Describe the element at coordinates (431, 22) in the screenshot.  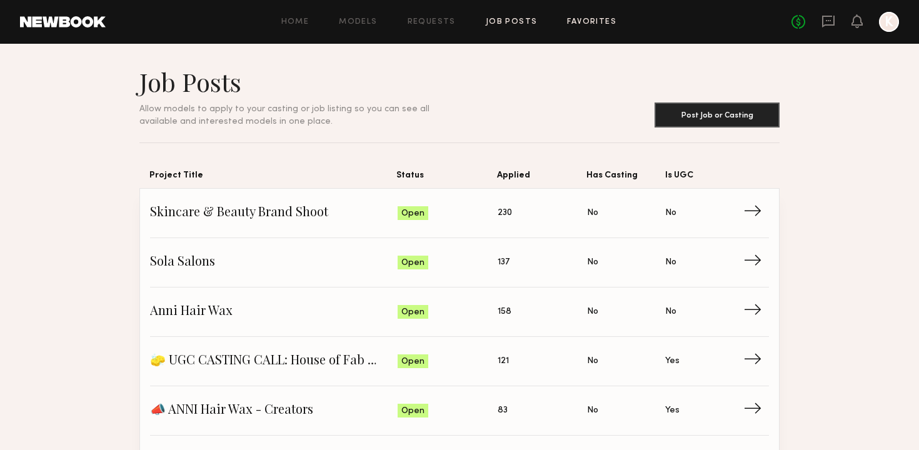
I see `a: Requests` at that location.